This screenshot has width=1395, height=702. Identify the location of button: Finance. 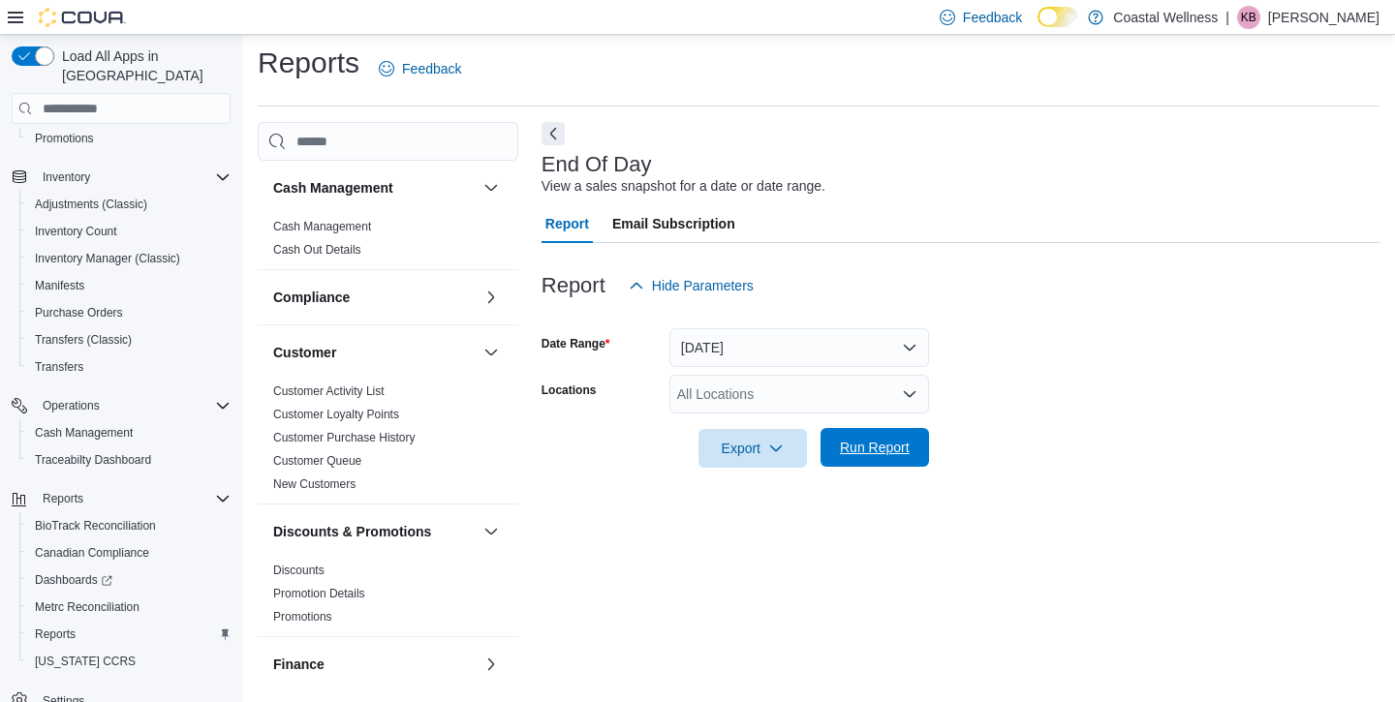
(374, 664).